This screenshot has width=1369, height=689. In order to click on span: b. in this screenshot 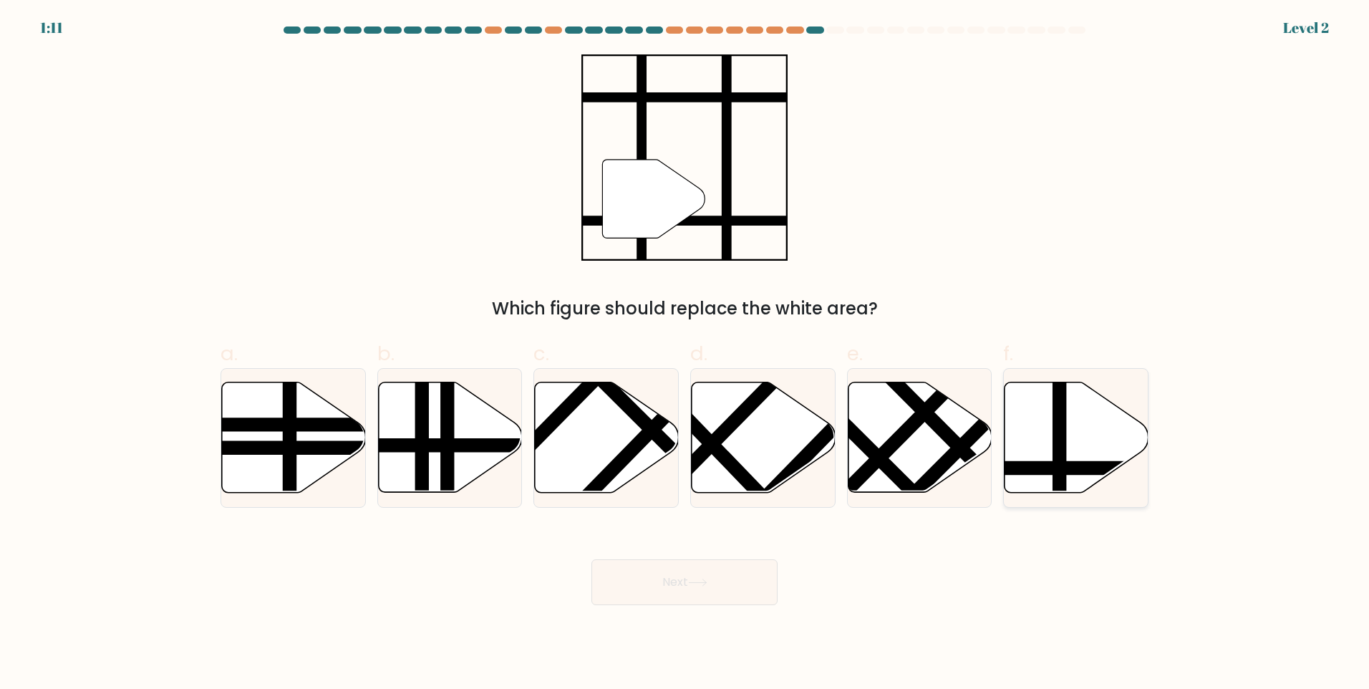, I will do `click(386, 353)`.